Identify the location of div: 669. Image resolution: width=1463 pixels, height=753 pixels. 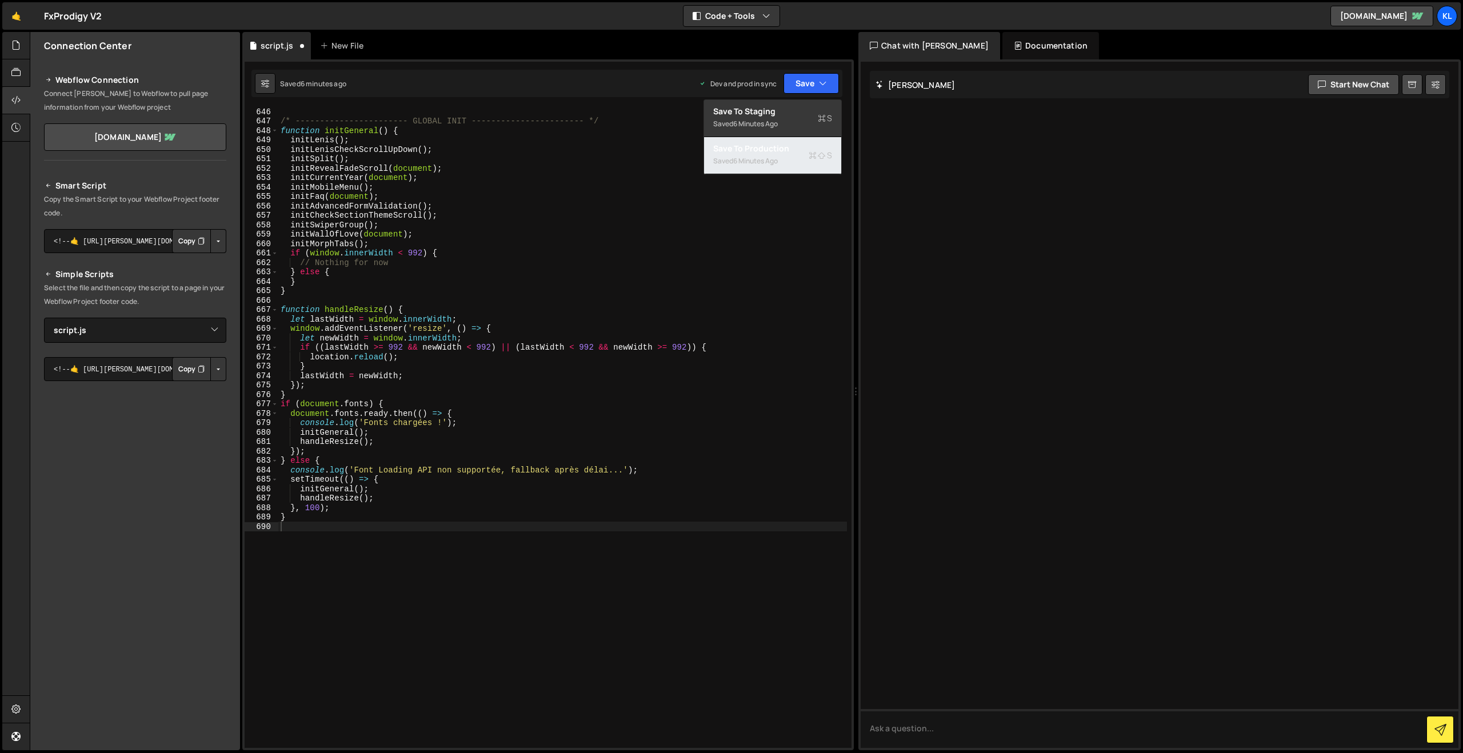
(261, 329).